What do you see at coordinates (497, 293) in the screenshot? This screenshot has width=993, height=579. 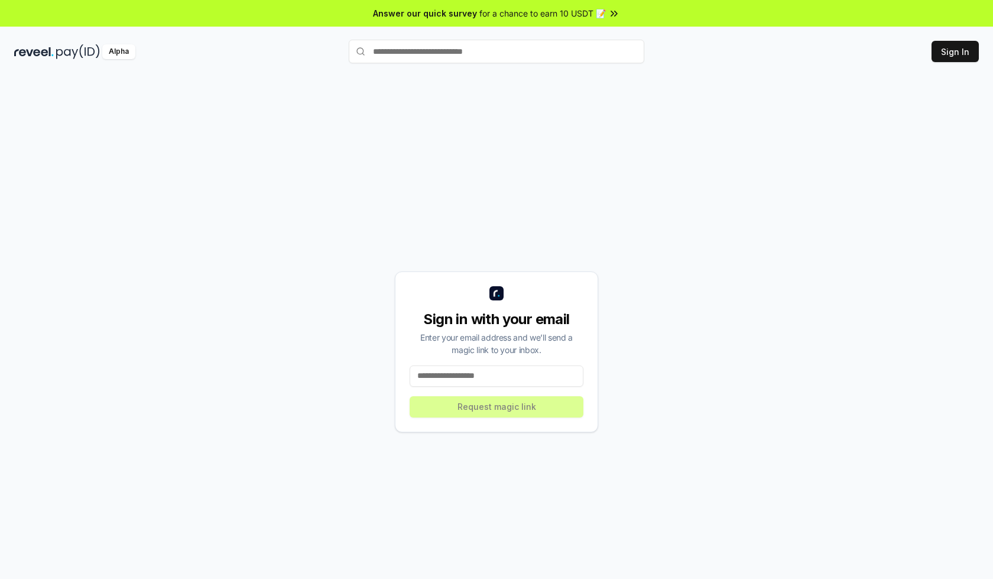 I see `img: logo_small` at bounding box center [497, 293].